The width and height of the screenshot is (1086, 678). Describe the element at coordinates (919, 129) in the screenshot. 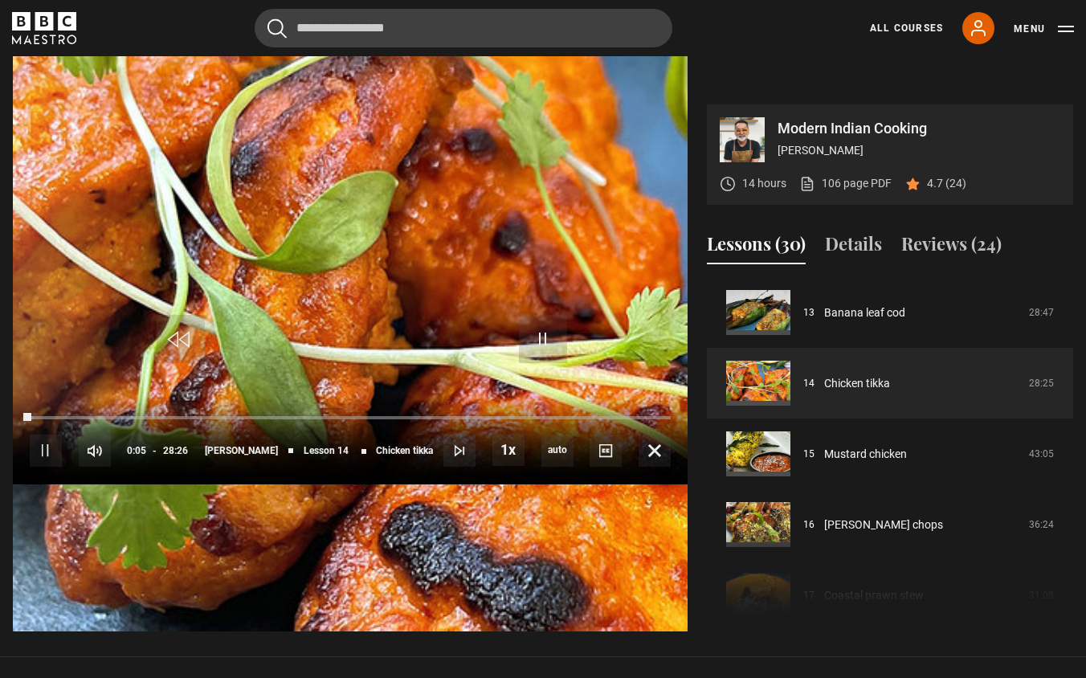

I see `p: Modern Indian Cooking` at that location.